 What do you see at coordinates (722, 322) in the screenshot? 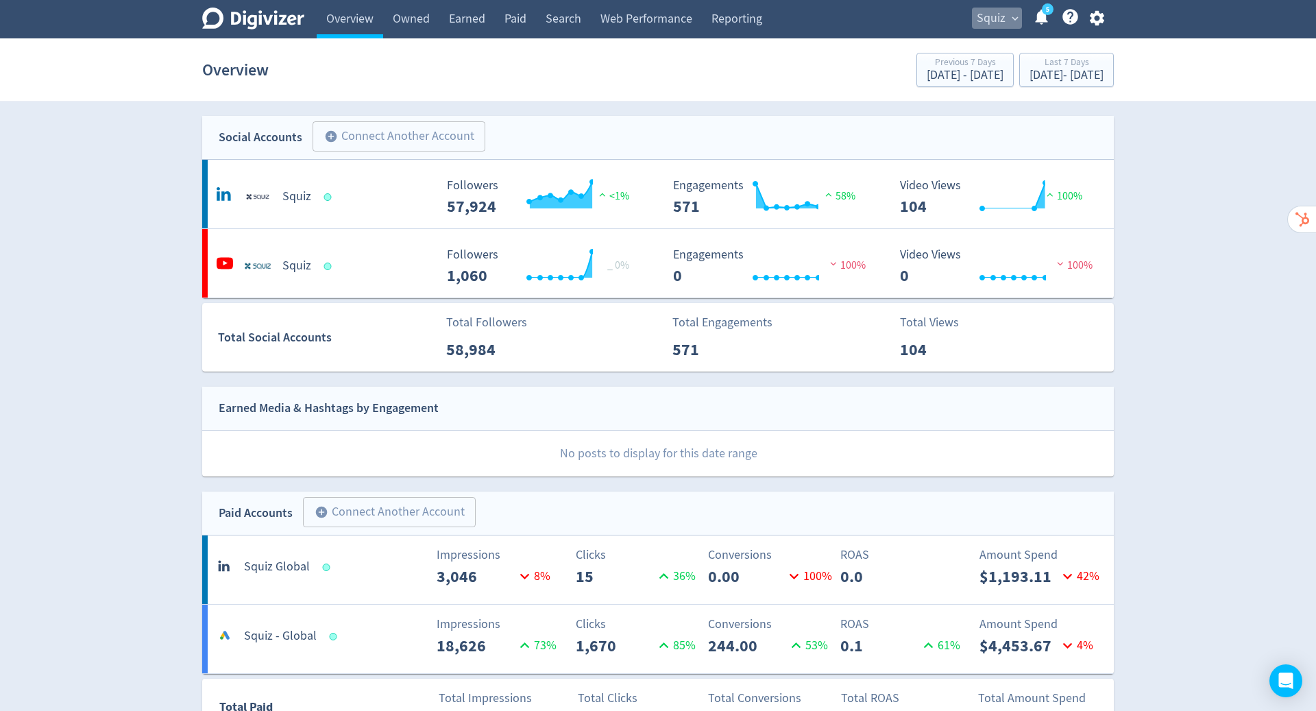
I see `p: Total Engagements` at bounding box center [722, 322].